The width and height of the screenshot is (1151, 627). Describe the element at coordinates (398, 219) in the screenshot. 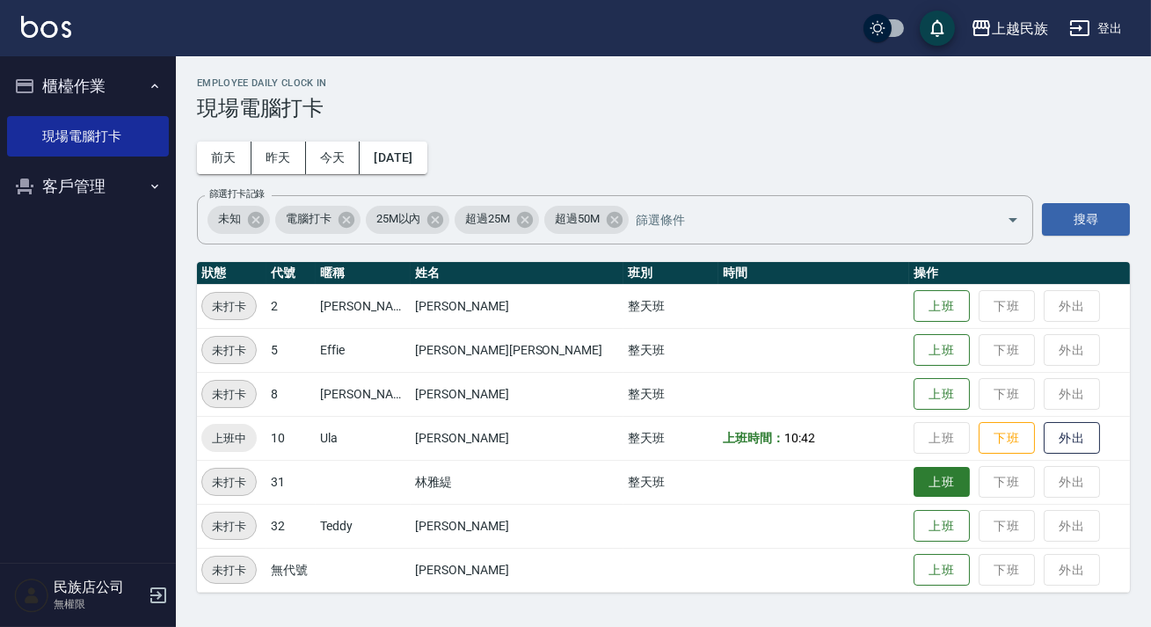

I see `span: 25M以內` at that location.